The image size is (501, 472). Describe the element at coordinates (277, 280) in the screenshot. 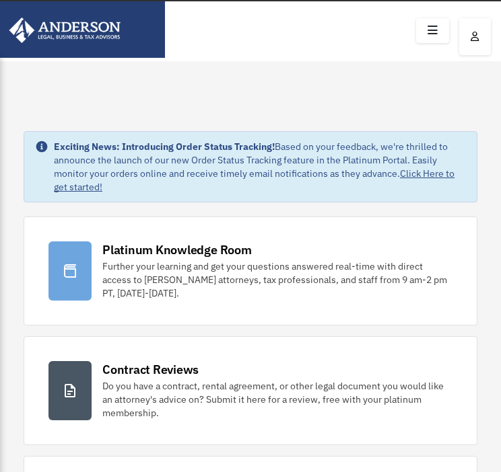

I see `div: Further your learning and get your questions answered real-time with direct access to [PERSON_NAM...` at that location.